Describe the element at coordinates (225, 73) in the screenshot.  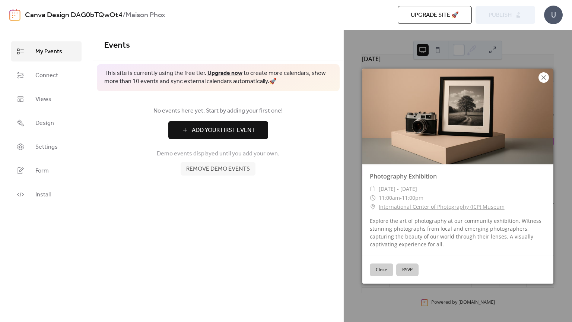
I see `a: Upgrade now` at that location.